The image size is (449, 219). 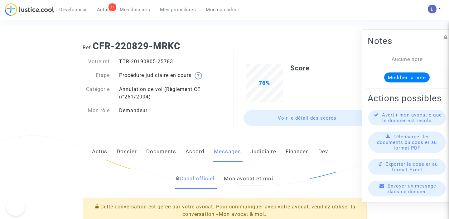 What do you see at coordinates (169, 62) in the screenshot?
I see `div: TTR-20190805-25783` at bounding box center [169, 62].